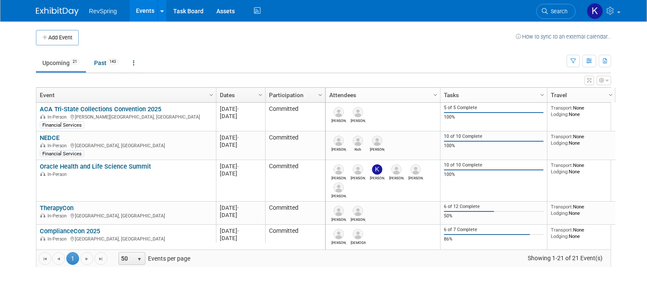  What do you see at coordinates (87, 259) in the screenshot?
I see `span: Go to the next page` at bounding box center [87, 259].